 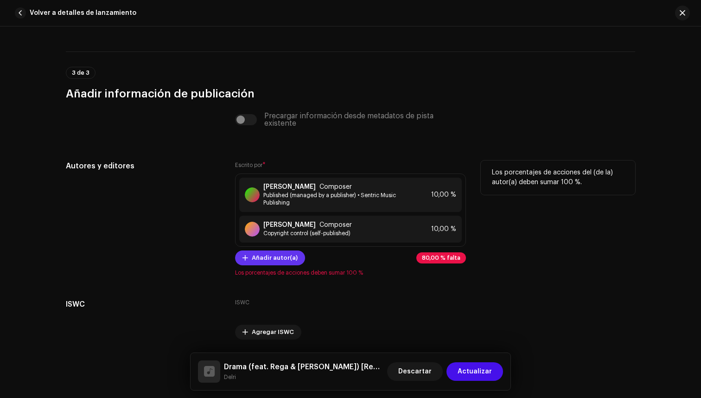 What do you see at coordinates (274, 258) in the screenshot?
I see `span: Añadir autor(a)` at bounding box center [274, 258].